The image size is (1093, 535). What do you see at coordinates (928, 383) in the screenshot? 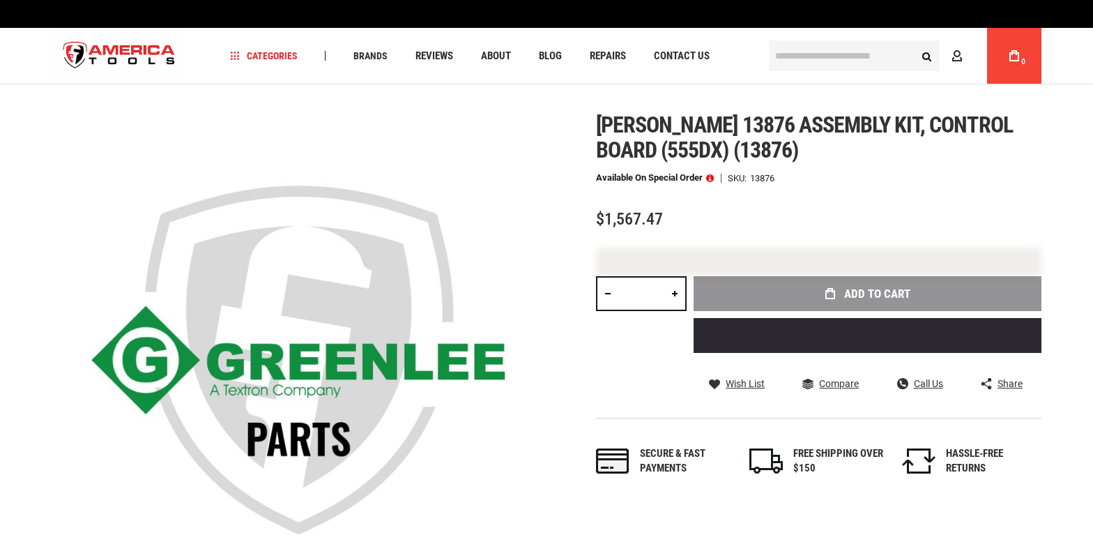
I see `span: Call Us` at bounding box center [928, 383].